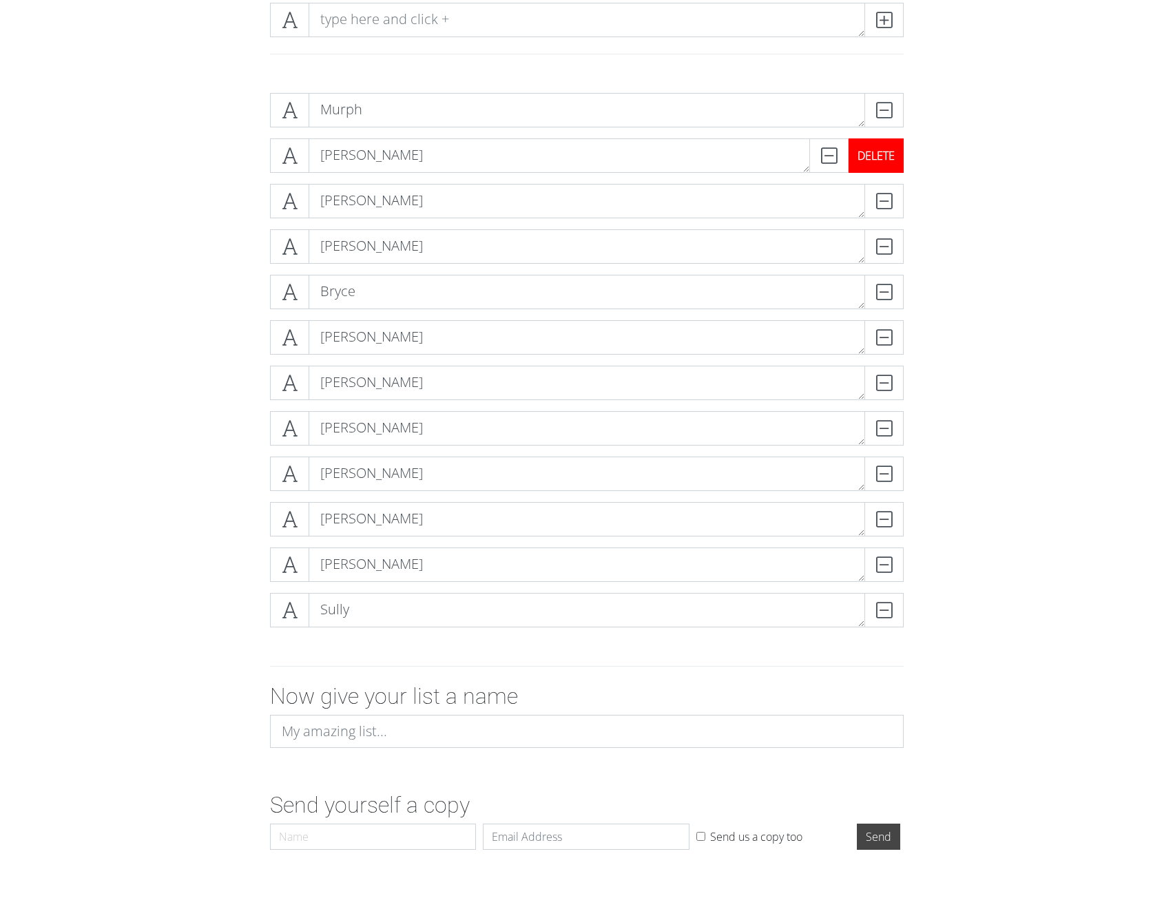  What do you see at coordinates (587, 732) in the screenshot?
I see `input: My amazing list...` at bounding box center [587, 732].